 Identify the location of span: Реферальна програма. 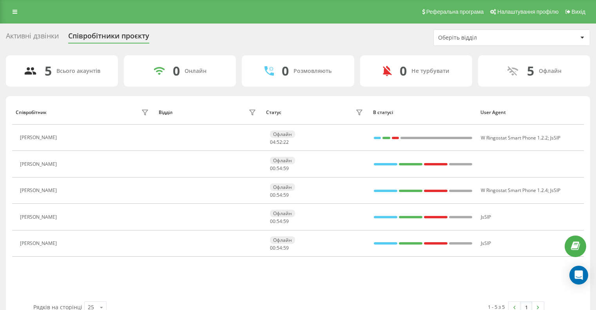
(455, 12).